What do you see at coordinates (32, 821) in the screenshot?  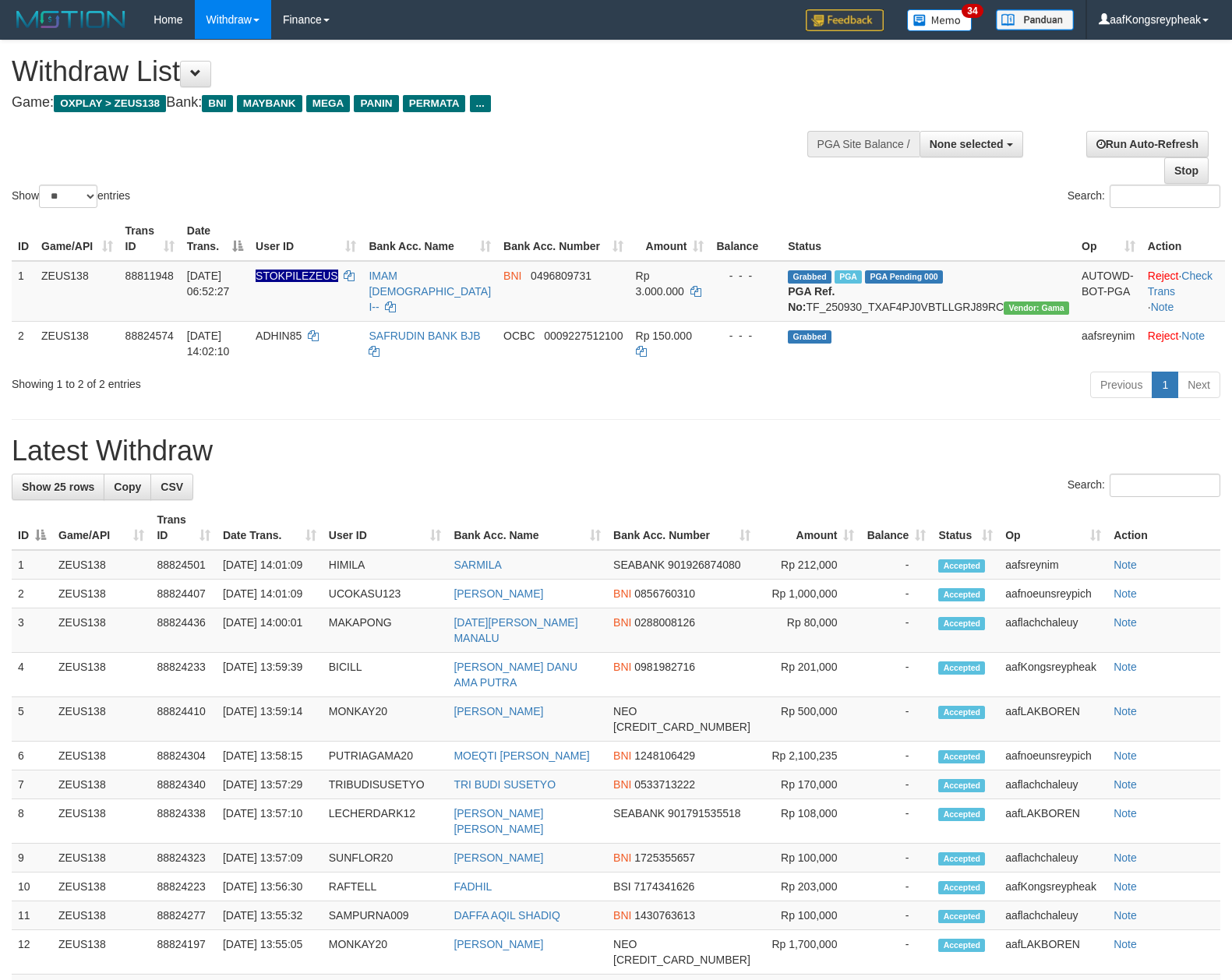 I see `td: 8` at bounding box center [32, 821].